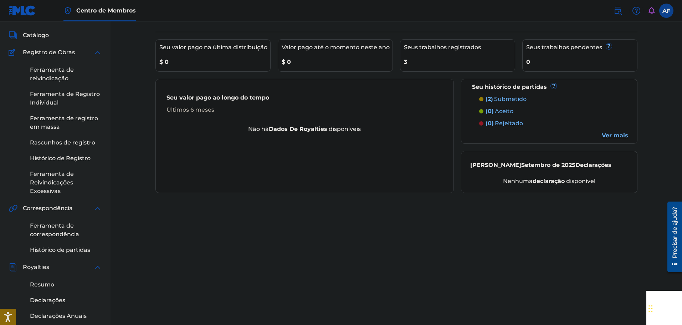  Describe the element at coordinates (553, 123) in the screenshot. I see `a: (0) rejeitado` at that location.